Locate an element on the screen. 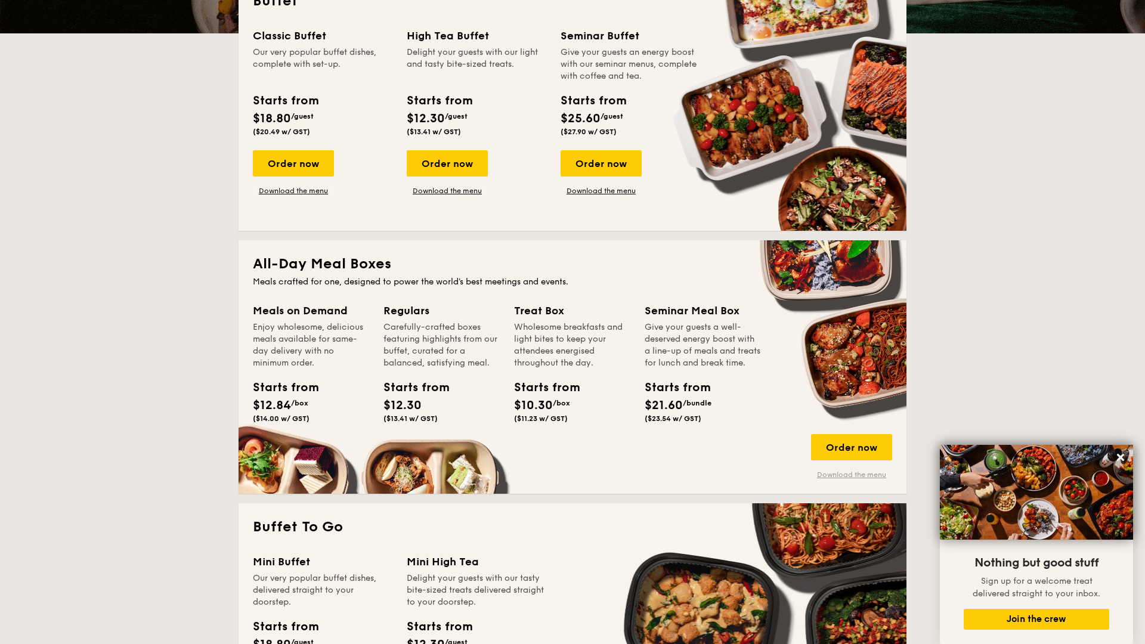 The width and height of the screenshot is (1145, 644). div: Delight your guests with our light and tasty bite-sized treats. is located at coordinates (476, 64).